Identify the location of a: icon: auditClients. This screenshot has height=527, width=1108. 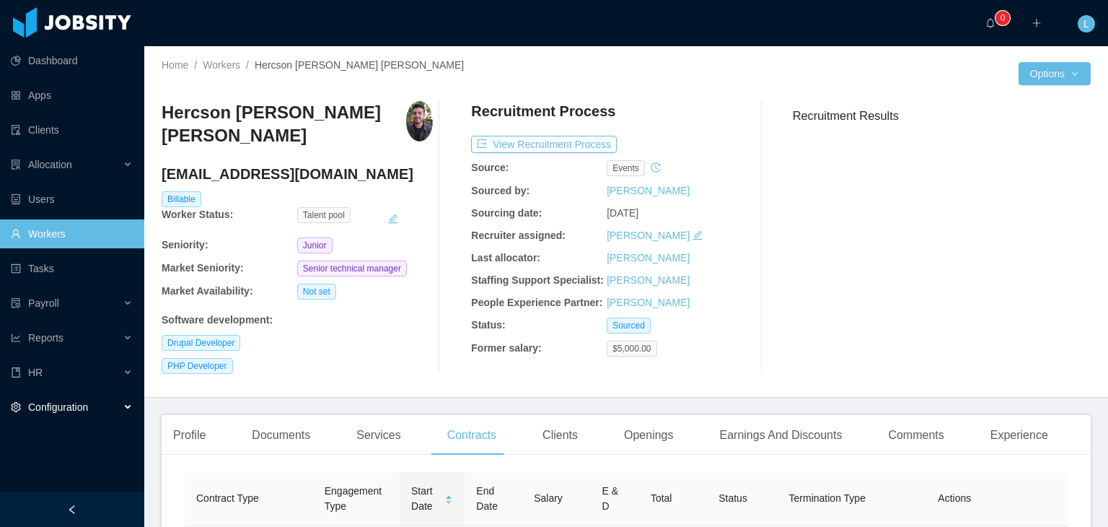
(71, 130).